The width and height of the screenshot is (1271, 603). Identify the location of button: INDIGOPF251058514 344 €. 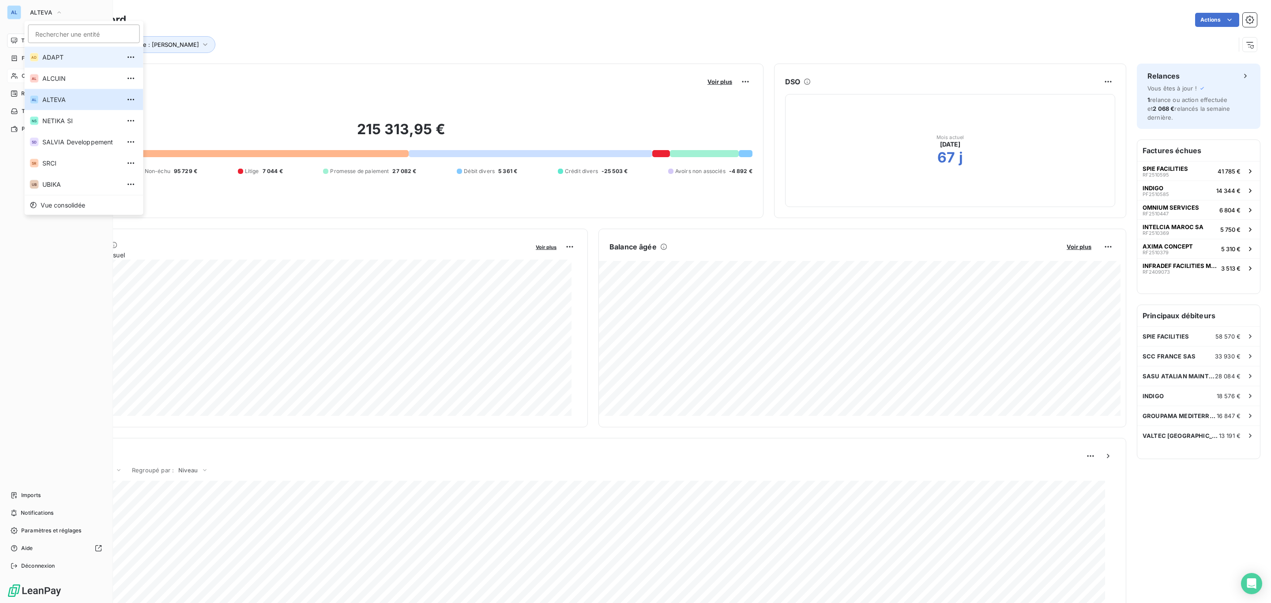
(1198, 190).